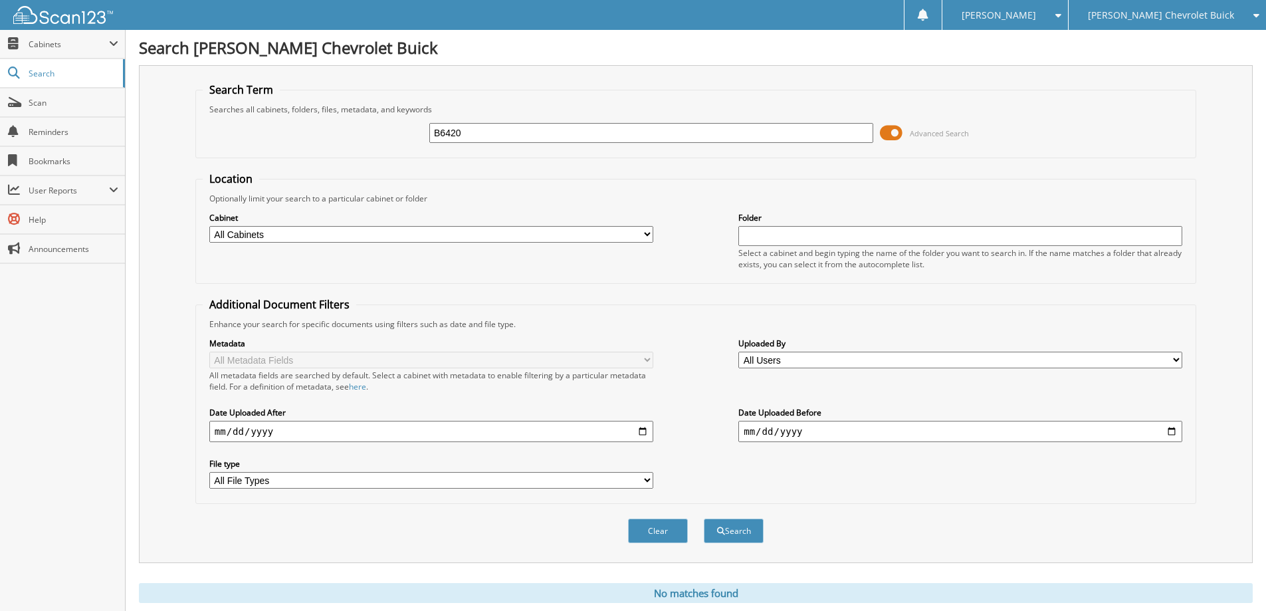 The width and height of the screenshot is (1266, 611). Describe the element at coordinates (231, 179) in the screenshot. I see `legend: Location` at that location.